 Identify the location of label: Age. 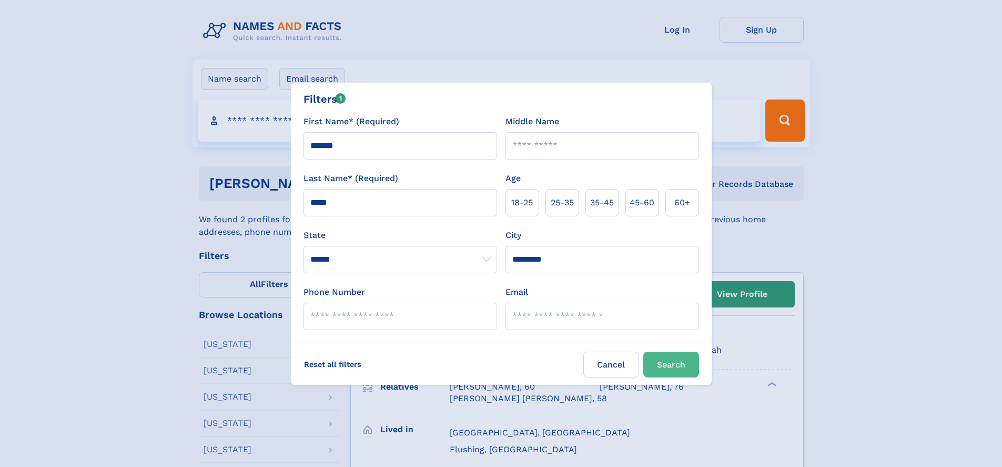
(513, 178).